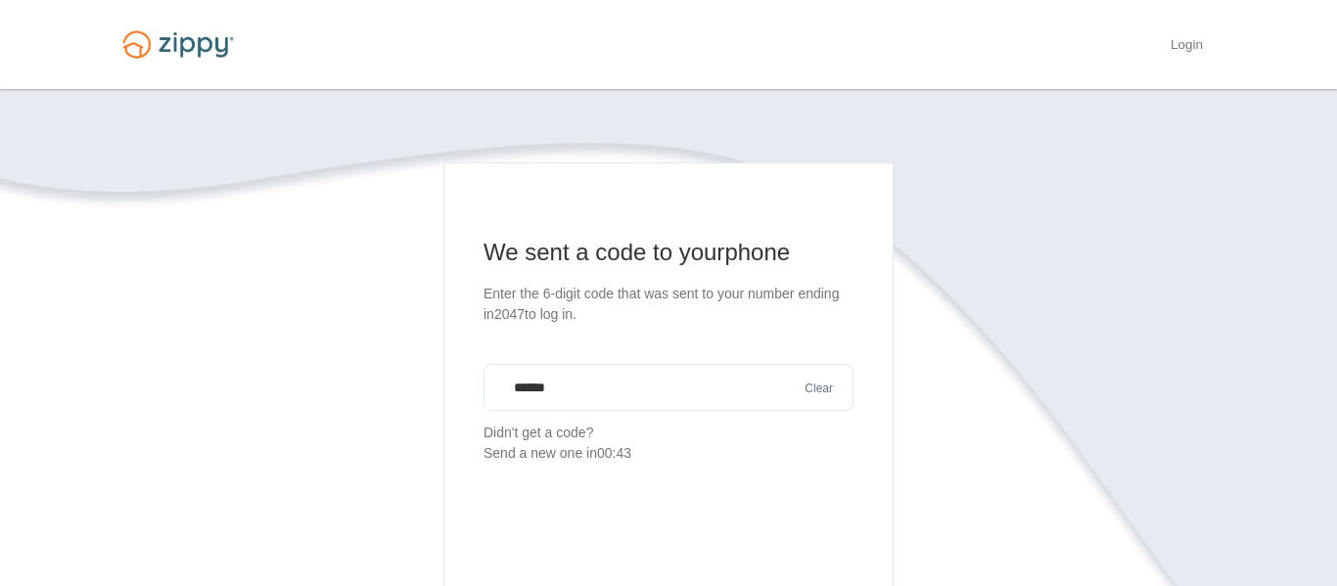  What do you see at coordinates (669, 304) in the screenshot?
I see `p: Enter the 6-digit code that was sent to your number ending in 2047 to log in.` at bounding box center [669, 304].